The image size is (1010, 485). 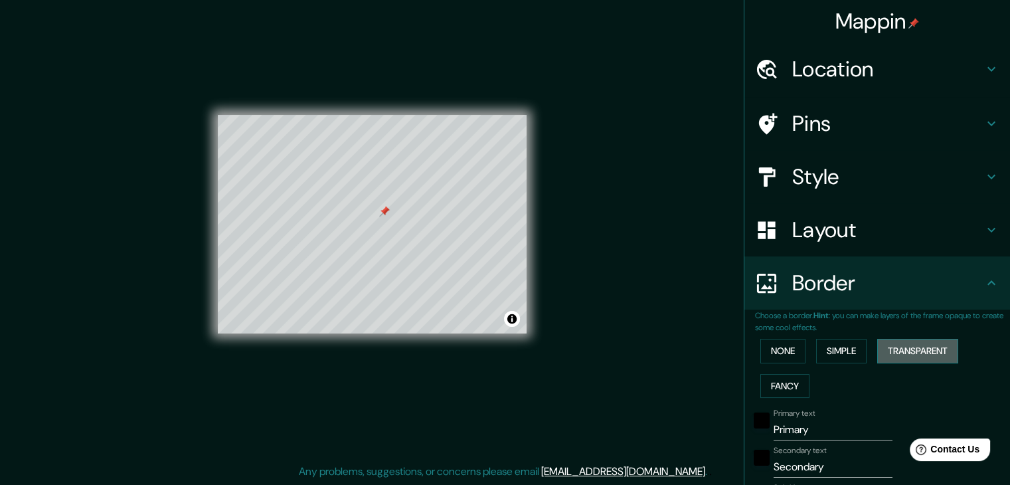 What do you see at coordinates (877, 124) in the screenshot?
I see `div: Pins` at bounding box center [877, 124].